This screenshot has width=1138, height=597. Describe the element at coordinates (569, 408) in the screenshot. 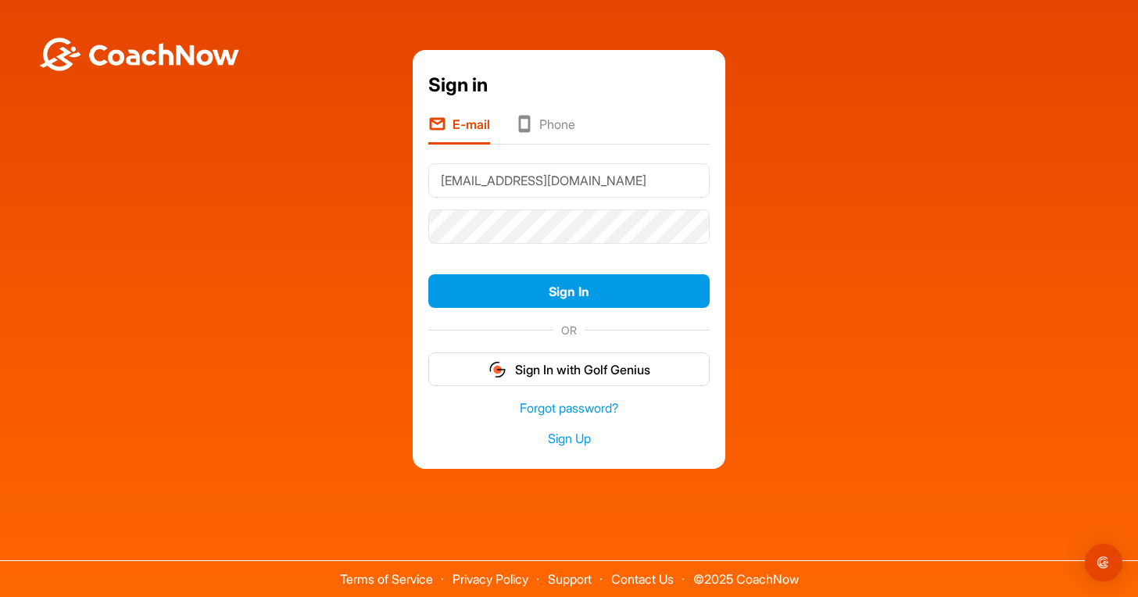

I see `a: Forgot password?` at that location.